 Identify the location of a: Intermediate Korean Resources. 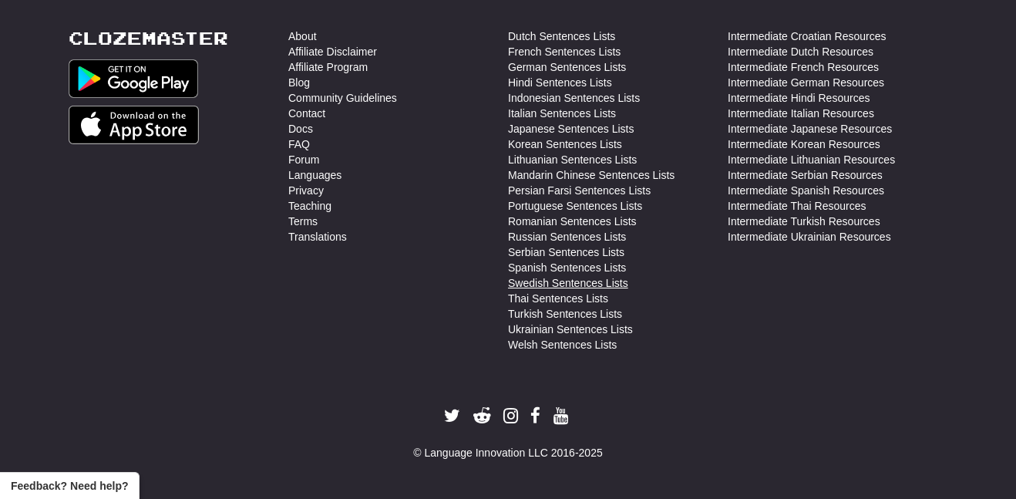
(804, 144).